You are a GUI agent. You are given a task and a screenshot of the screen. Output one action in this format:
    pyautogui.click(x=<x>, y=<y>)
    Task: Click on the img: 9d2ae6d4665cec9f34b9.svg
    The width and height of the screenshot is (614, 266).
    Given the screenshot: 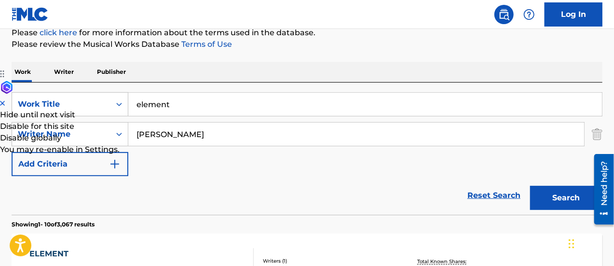 What is the action you would take?
    pyautogui.click(x=115, y=164)
    